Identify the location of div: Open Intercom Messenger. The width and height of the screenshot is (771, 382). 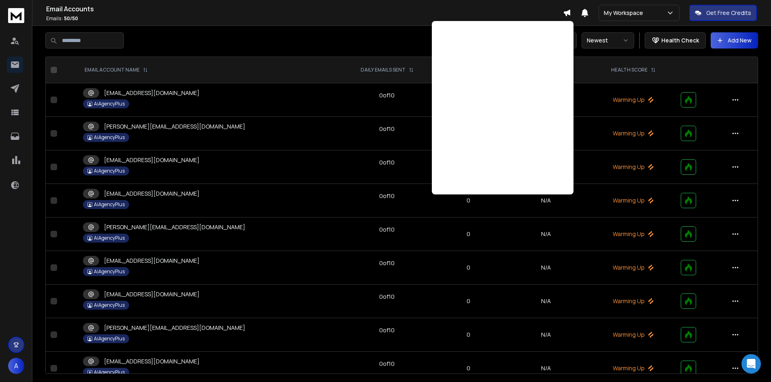
(751, 364).